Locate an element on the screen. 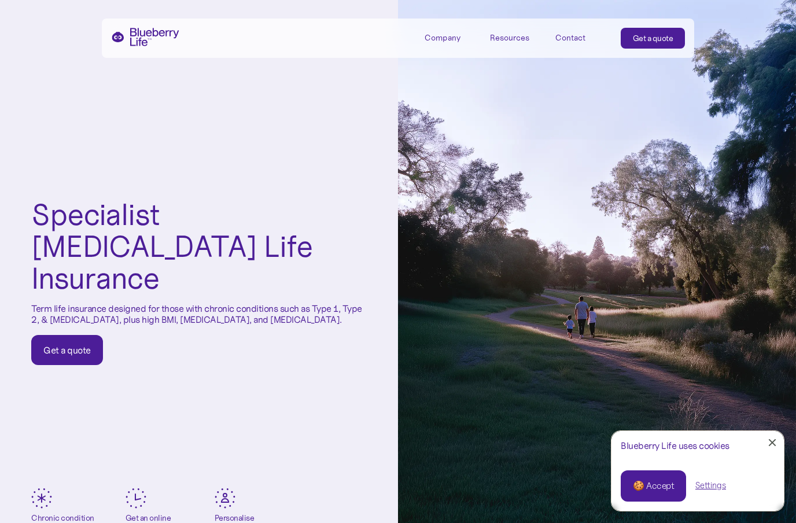 The height and width of the screenshot is (523, 796). div: Settings is located at coordinates (711, 486).